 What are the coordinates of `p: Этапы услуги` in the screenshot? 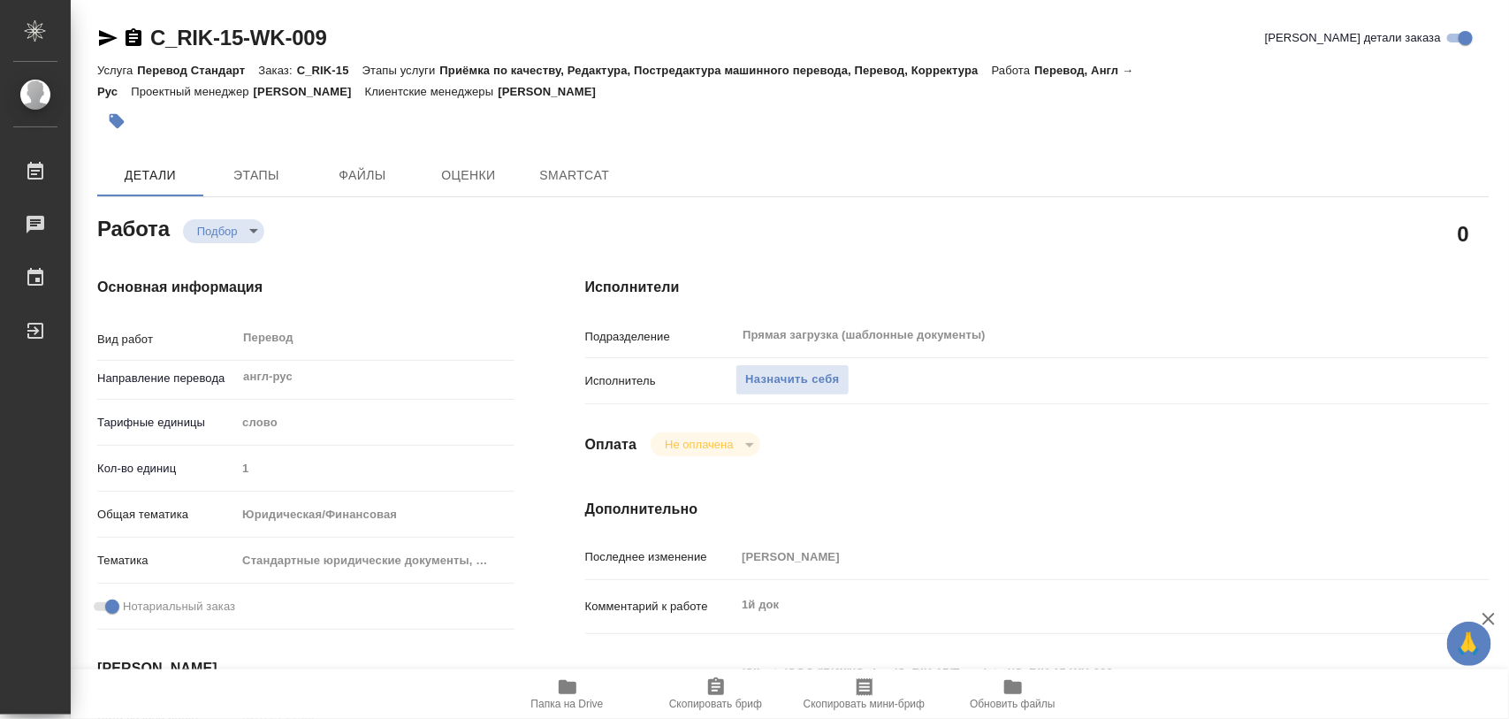 It's located at (401, 70).